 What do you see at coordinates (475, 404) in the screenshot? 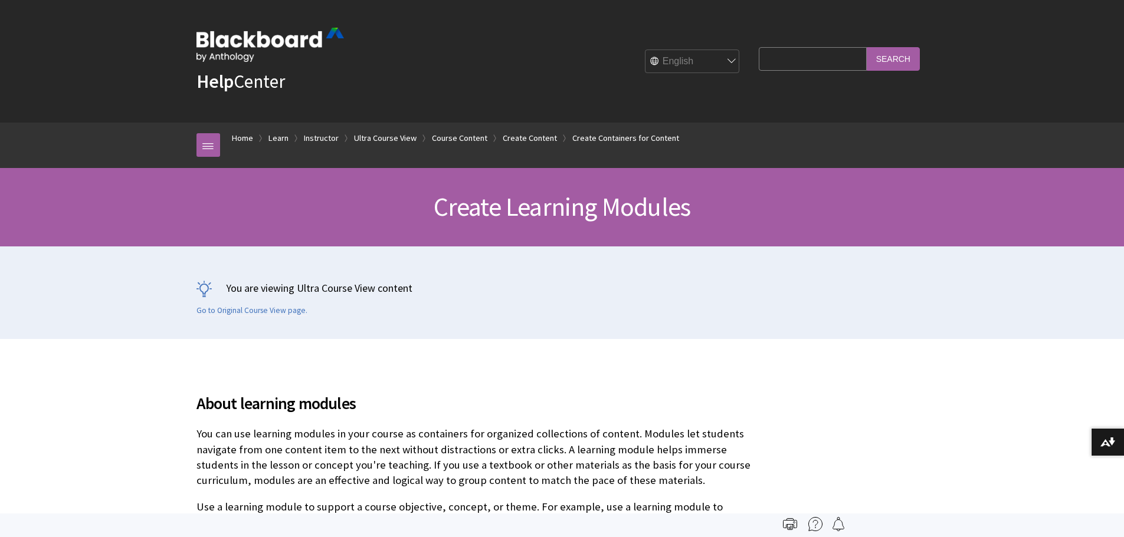
I see `span: About learning modules` at bounding box center [475, 404].